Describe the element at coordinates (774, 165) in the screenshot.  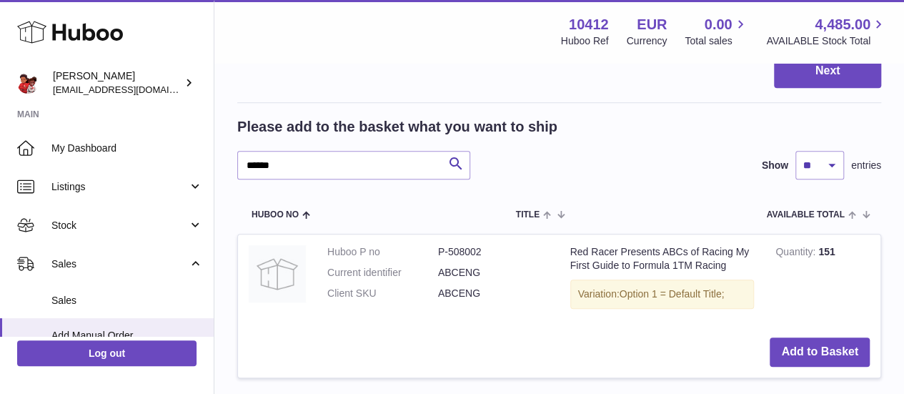
I see `label: Show` at that location.